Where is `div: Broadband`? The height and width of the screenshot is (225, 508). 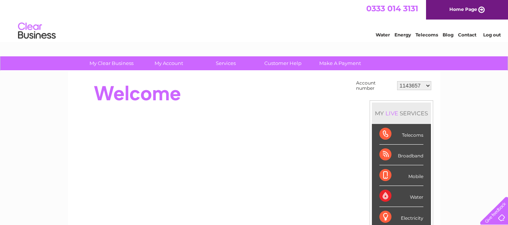
div: Broadband is located at coordinates (401, 155).